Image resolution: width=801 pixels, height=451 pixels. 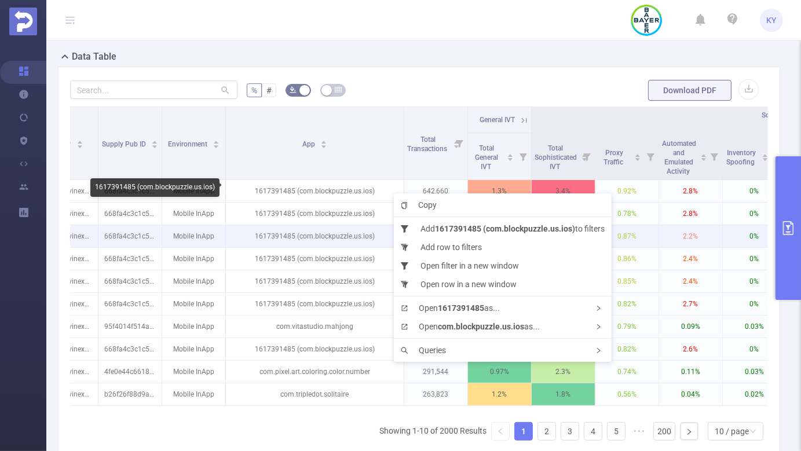 I want to click on li: Add to filters, so click(x=503, y=229).